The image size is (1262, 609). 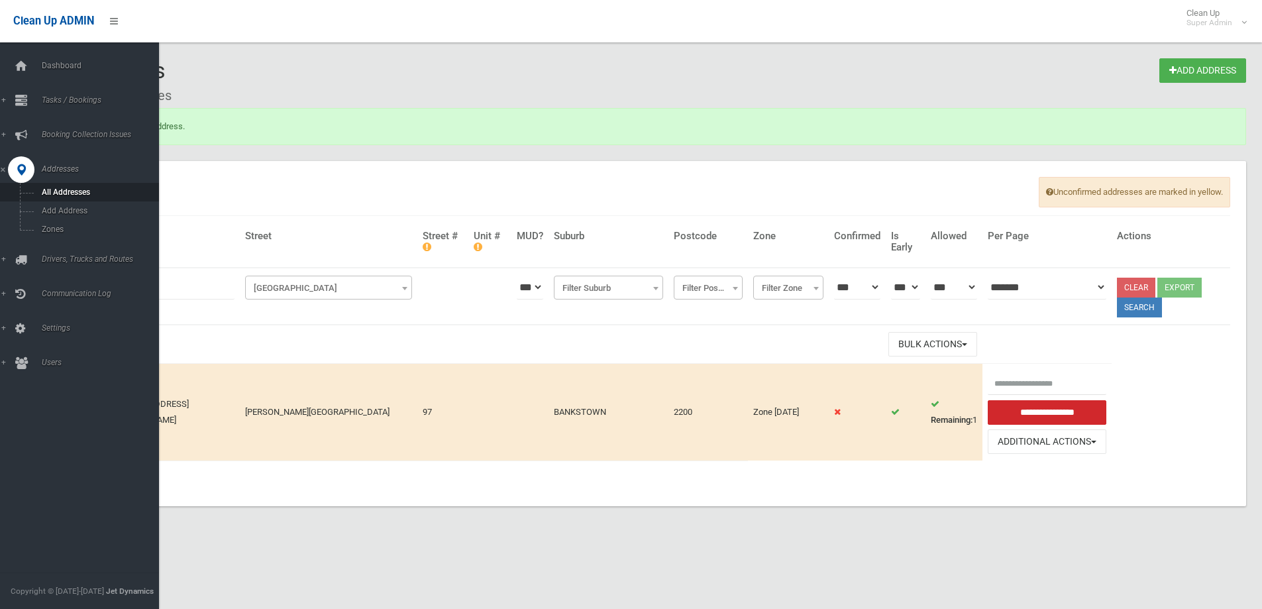 What do you see at coordinates (1139, 307) in the screenshot?
I see `button: Search` at bounding box center [1139, 307].